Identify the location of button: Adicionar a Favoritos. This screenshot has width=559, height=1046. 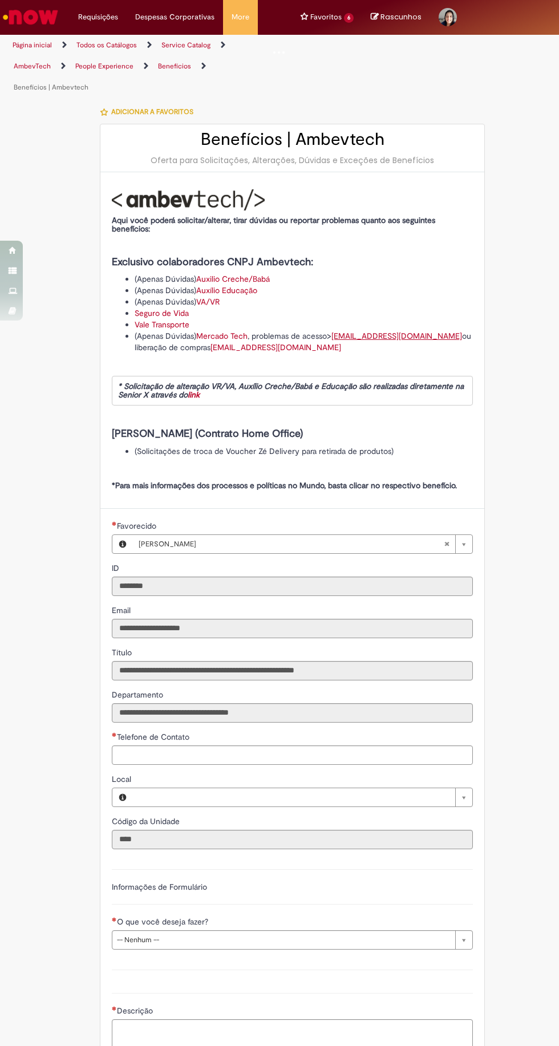
(149, 112).